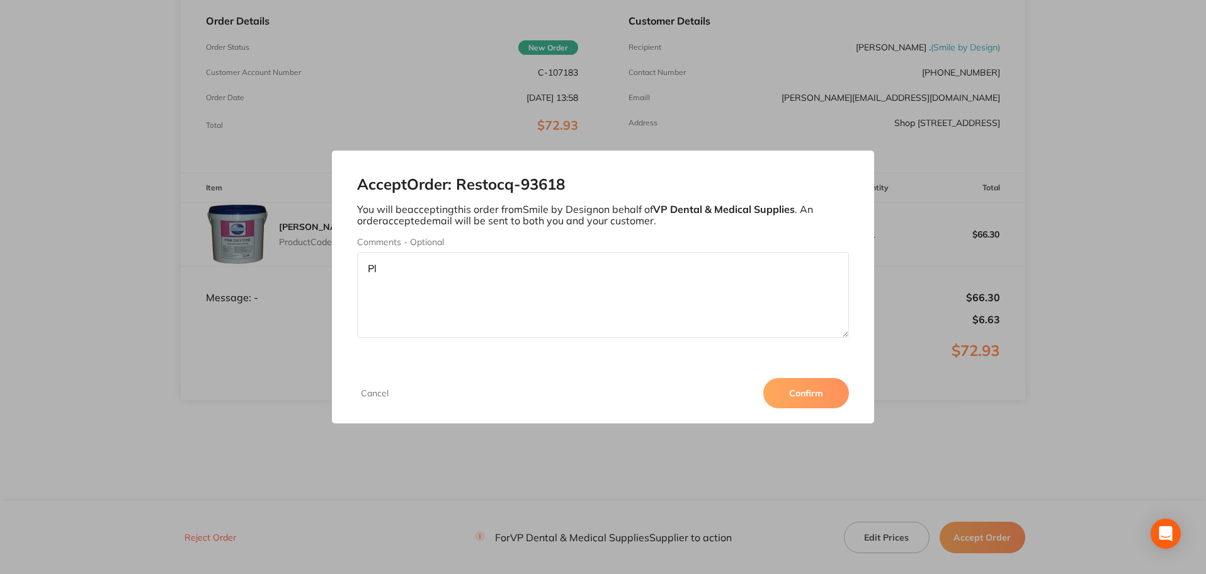 The height and width of the screenshot is (574, 1206). What do you see at coordinates (375, 393) in the screenshot?
I see `button: Cancel` at bounding box center [375, 393].